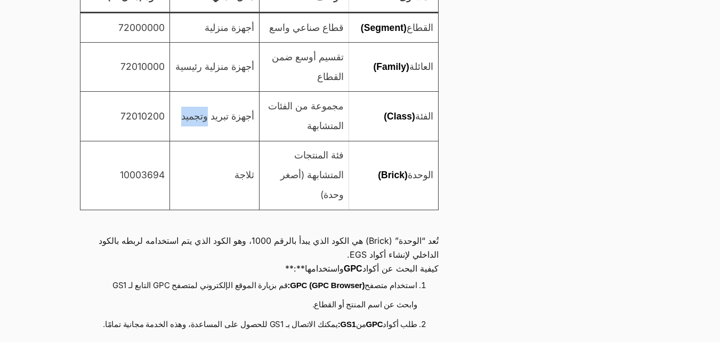  What do you see at coordinates (304, 27) in the screenshot?
I see `td: قطاع صناعي واسع` at bounding box center [304, 27].